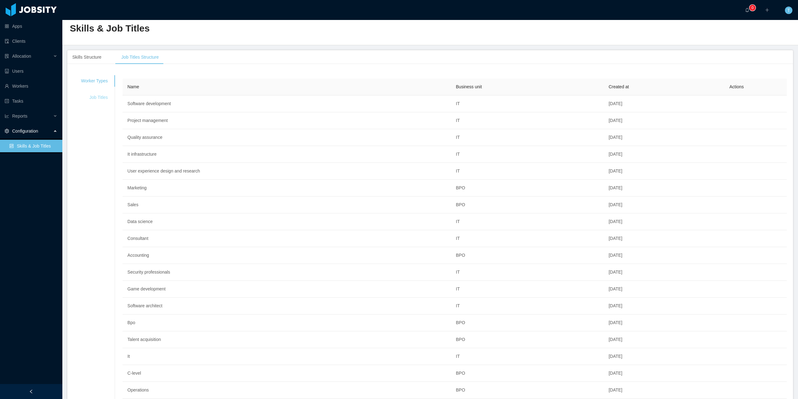  I want to click on td: Marketing, so click(287, 188).